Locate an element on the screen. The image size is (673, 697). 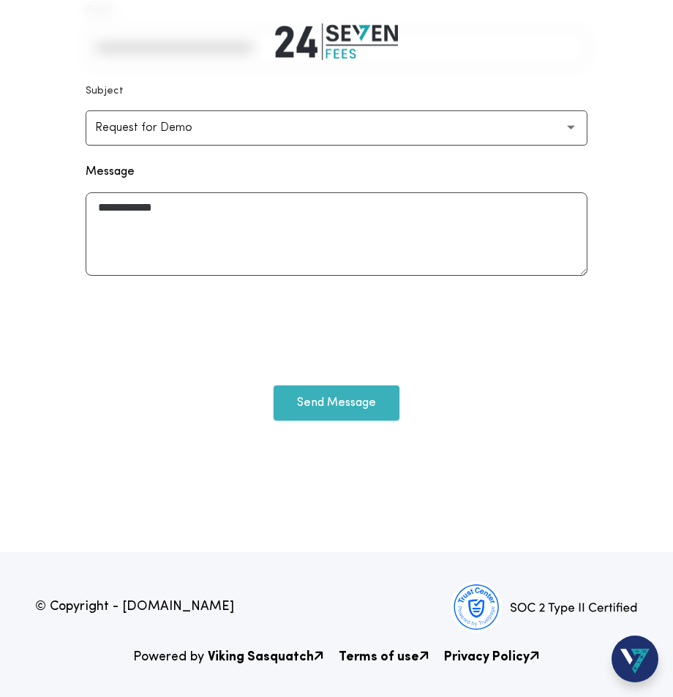
img: 24|Seven Fees Logo is located at coordinates (337, 42).